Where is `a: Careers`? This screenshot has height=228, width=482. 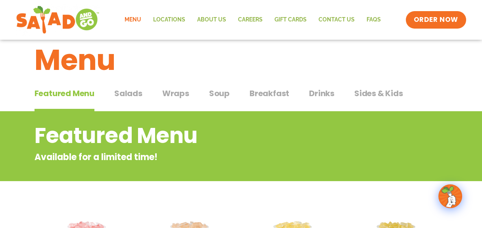 a: Careers is located at coordinates (250, 20).